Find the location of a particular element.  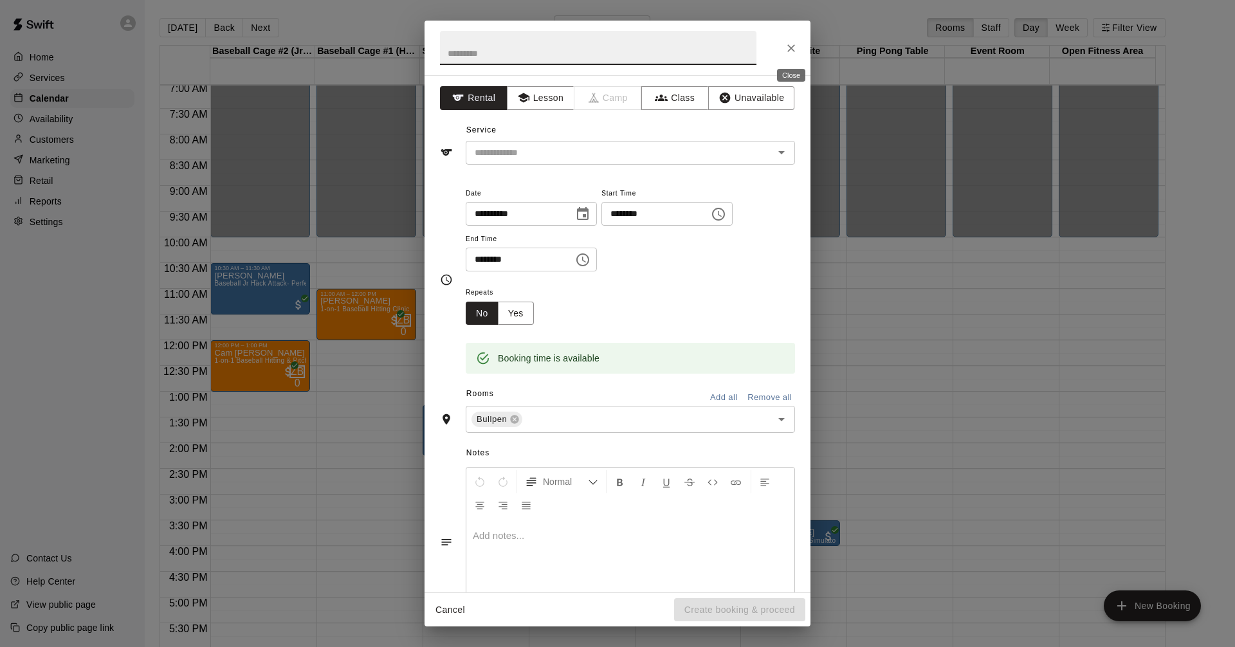

span: Normal is located at coordinates (565, 482).